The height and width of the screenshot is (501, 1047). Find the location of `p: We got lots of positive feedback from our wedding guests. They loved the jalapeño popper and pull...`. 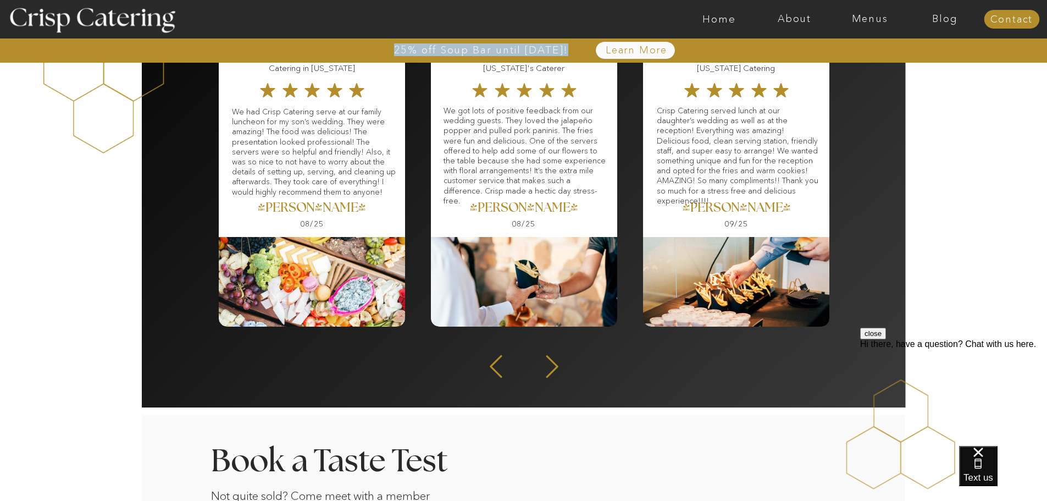

p: We got lots of positive feedback from our wedding guests. They loved the jalapeño popper and pull... is located at coordinates (525, 154).